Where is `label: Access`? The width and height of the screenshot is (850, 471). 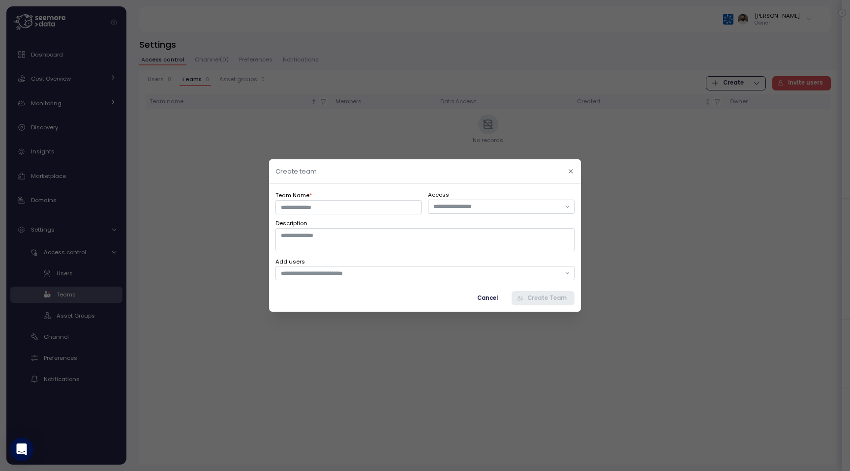
label: Access is located at coordinates (501, 195).